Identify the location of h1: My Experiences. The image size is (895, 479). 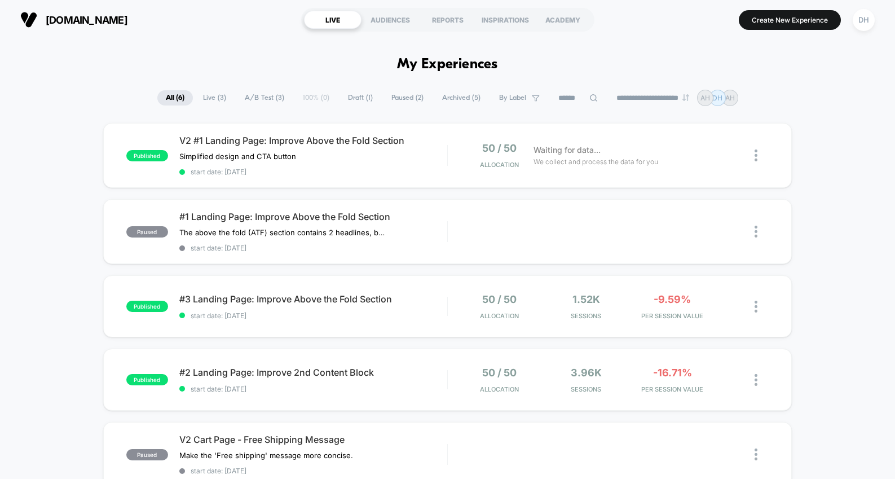
(447, 64).